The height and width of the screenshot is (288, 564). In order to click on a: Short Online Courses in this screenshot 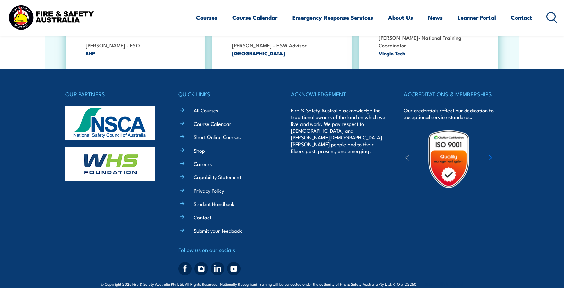, I will do `click(217, 137)`.